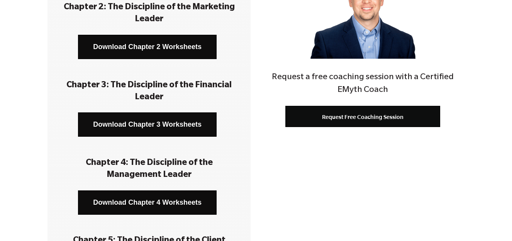 This screenshot has height=241, width=512. What do you see at coordinates (363, 117) in the screenshot?
I see `span: Request Free Coaching Session` at bounding box center [363, 117].